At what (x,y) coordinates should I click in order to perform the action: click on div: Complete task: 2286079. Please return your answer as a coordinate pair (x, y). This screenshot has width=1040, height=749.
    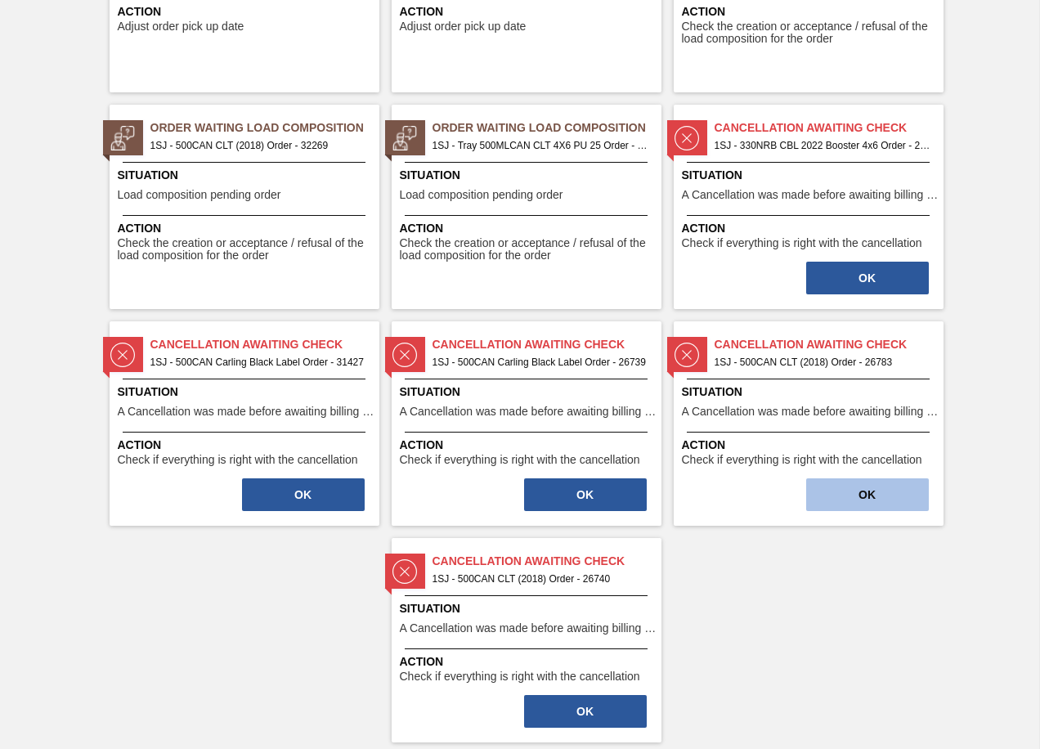
    Looking at the image, I should click on (303, 495).